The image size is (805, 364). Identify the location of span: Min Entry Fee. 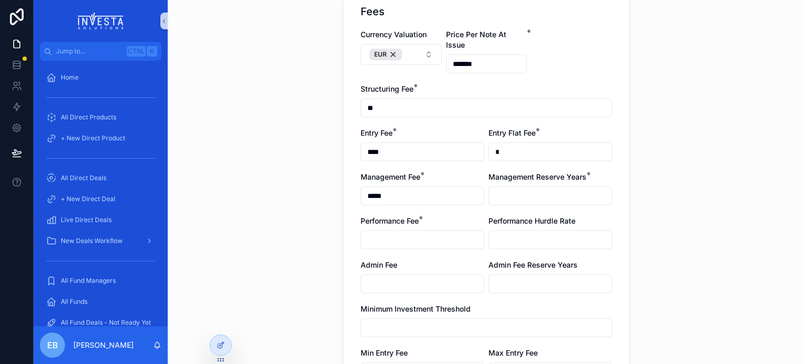
(384, 353).